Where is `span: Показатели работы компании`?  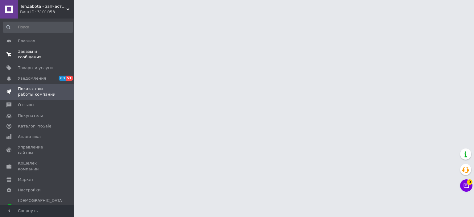
span: Показатели работы компании is located at coordinates (37, 92).